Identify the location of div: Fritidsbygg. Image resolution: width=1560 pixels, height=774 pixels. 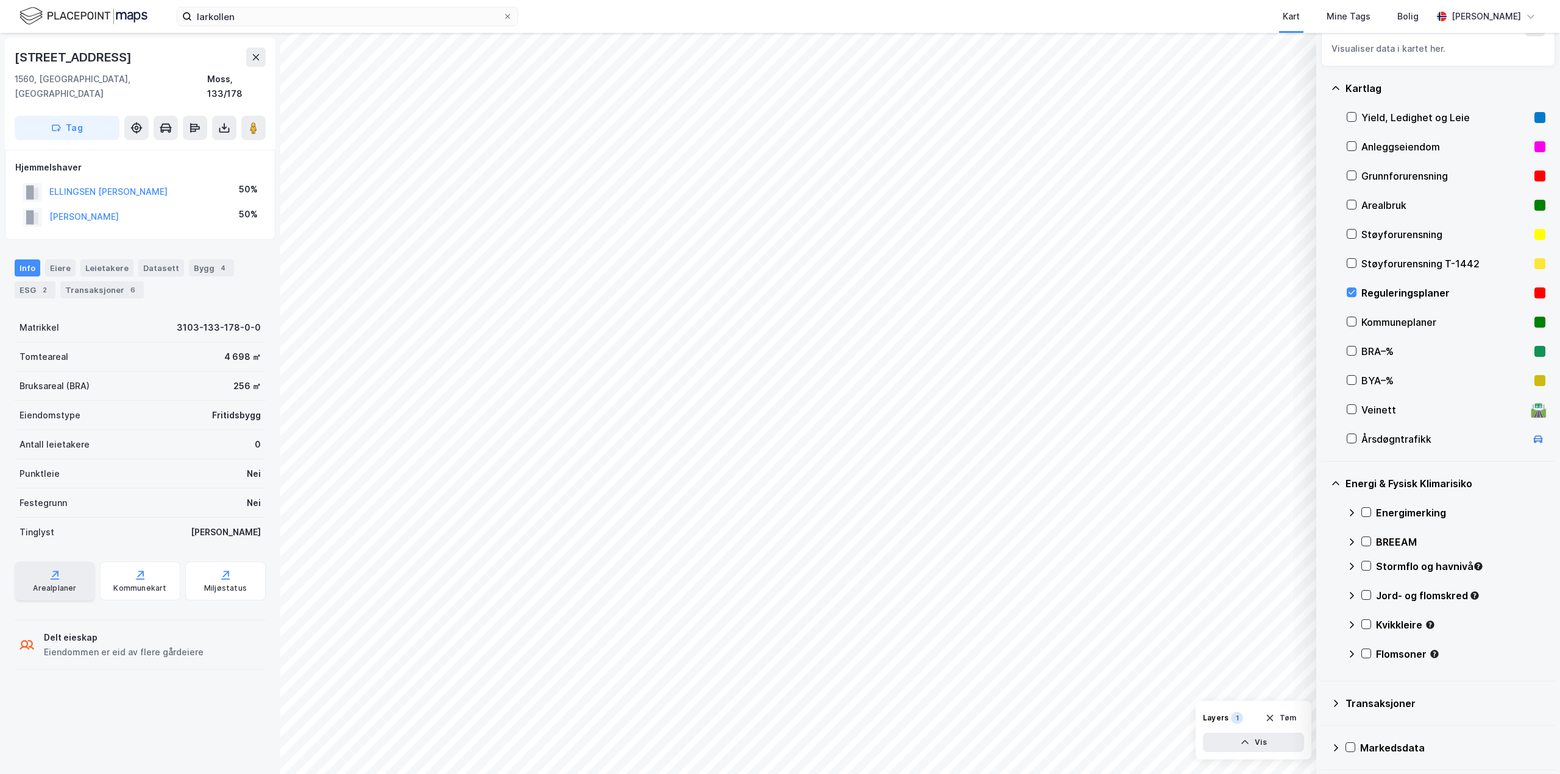
(236, 416).